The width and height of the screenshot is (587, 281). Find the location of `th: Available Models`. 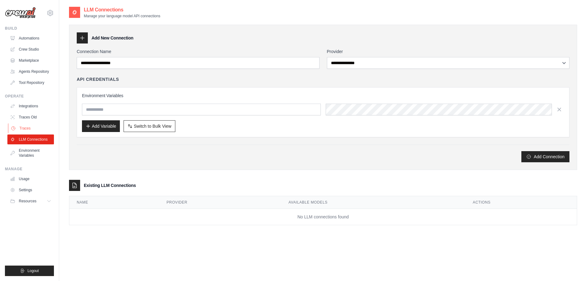

th: Available Models is located at coordinates (373, 202).